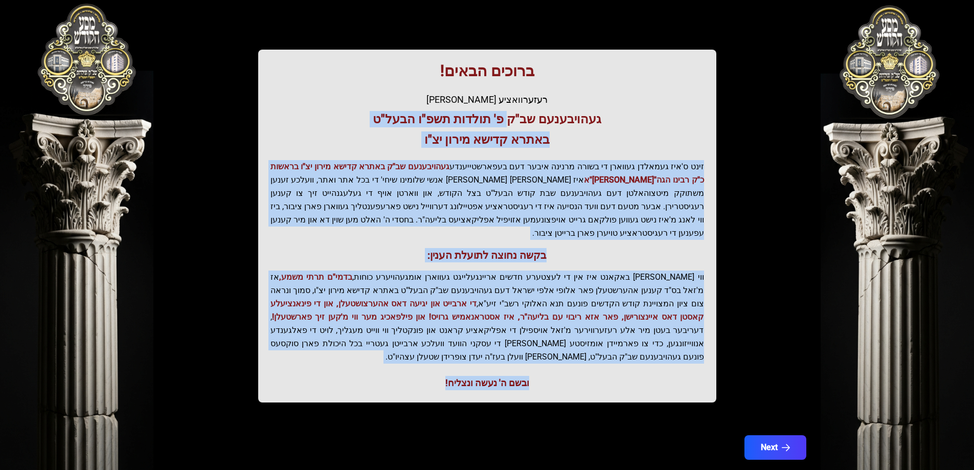 Image resolution: width=974 pixels, height=470 pixels. I want to click on h3: באתרא קדישא מירון יצ"ו, so click(487, 140).